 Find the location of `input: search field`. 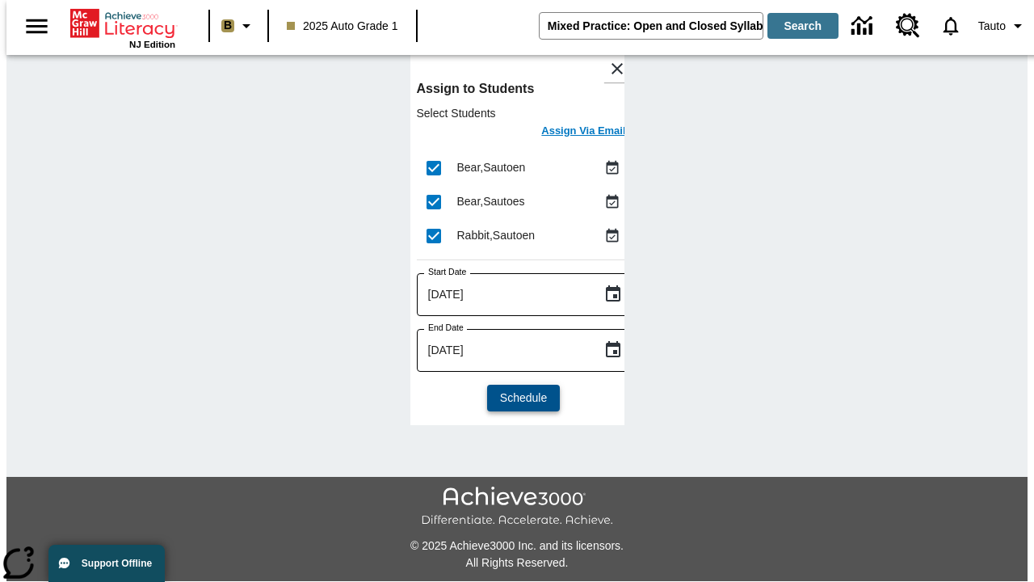

input: search field is located at coordinates (651, 26).